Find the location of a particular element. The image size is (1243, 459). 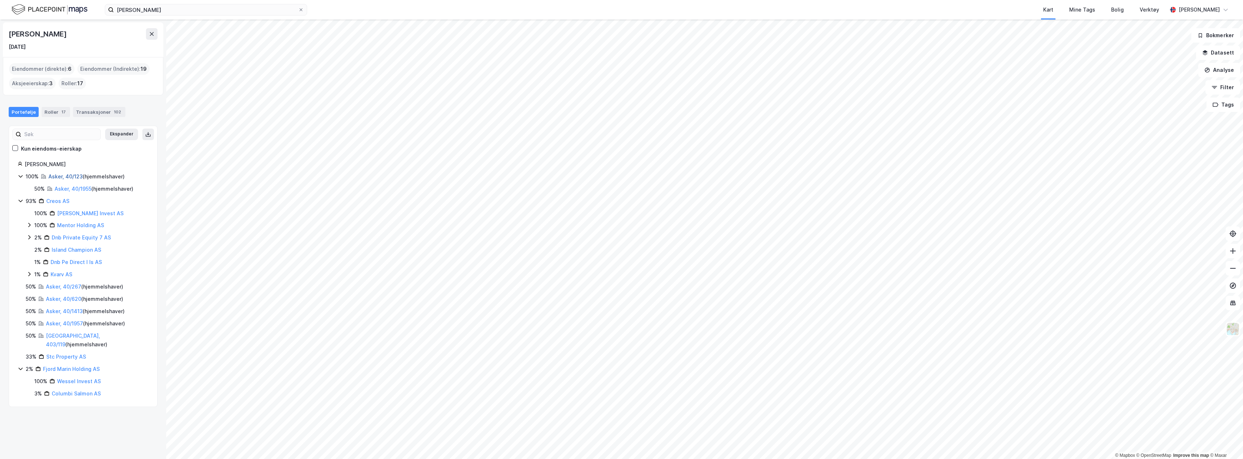

div: Roller is located at coordinates (56, 112).